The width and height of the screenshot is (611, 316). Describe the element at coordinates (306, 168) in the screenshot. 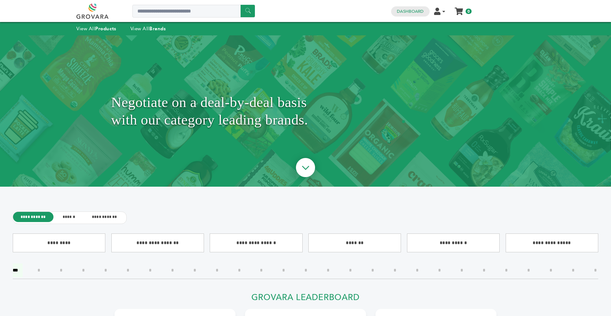

I see `img: ourBrandsHeroArrow.png` at that location.